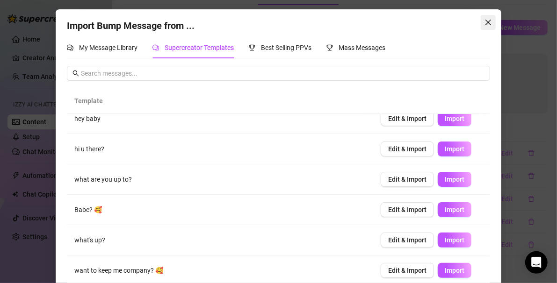 This screenshot has height=283, width=557. What do you see at coordinates (199, 48) in the screenshot?
I see `span: Supercreator Templates` at bounding box center [199, 48].